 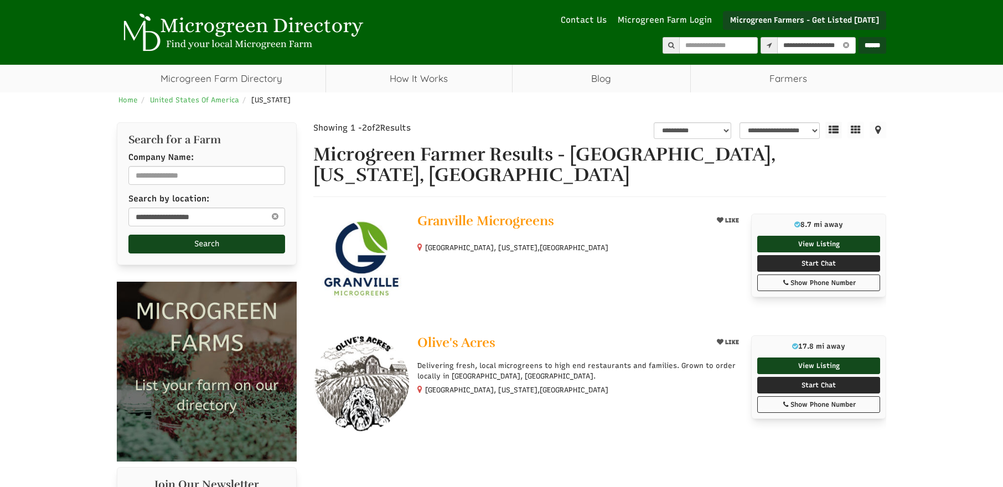 I want to click on label: Search by location:, so click(x=169, y=199).